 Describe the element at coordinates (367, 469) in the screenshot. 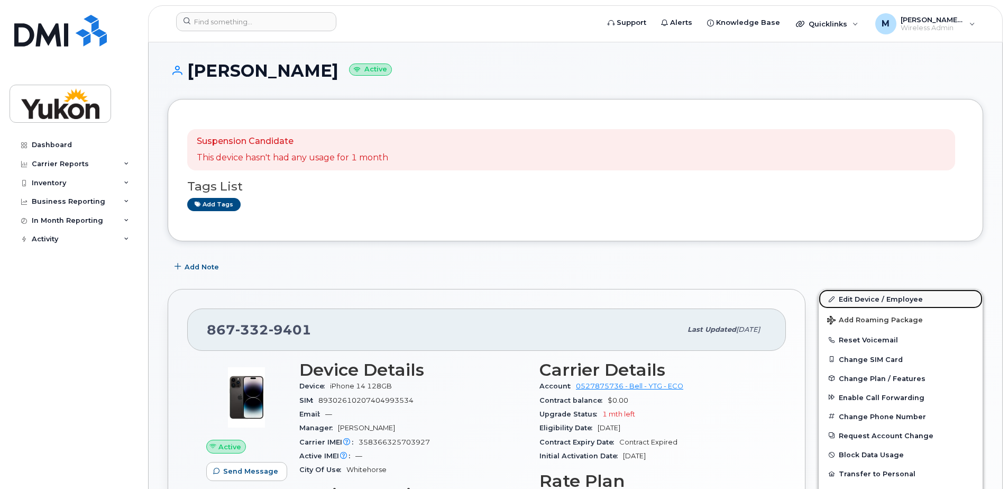

I see `span: Whitehorse` at that location.